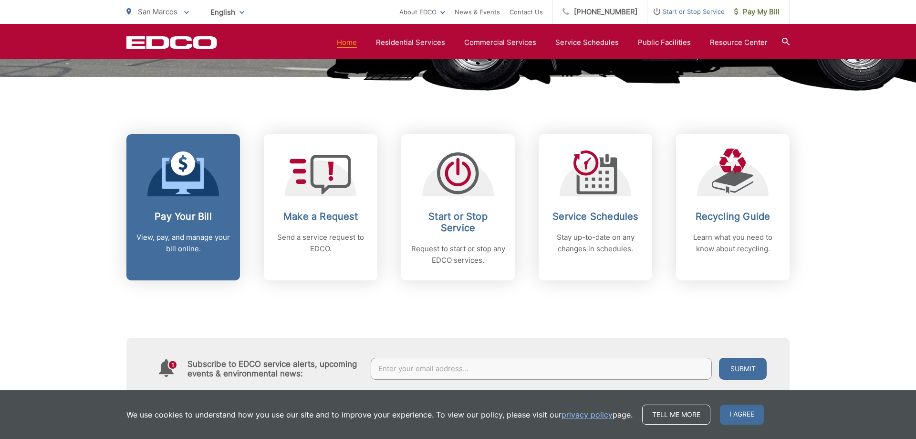 The width and height of the screenshot is (916, 439). Describe the element at coordinates (733, 207) in the screenshot. I see `a: Recycling Guide Learn what you need to know about recycling.` at that location.